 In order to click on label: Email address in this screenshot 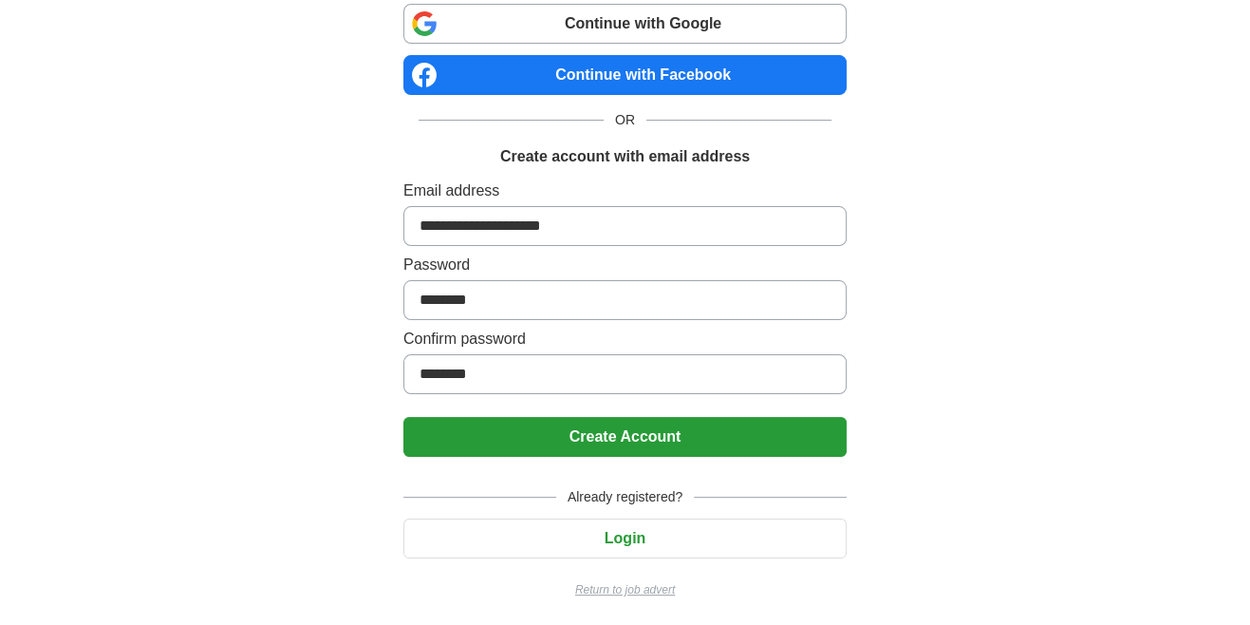, I will do `click(625, 191)`.